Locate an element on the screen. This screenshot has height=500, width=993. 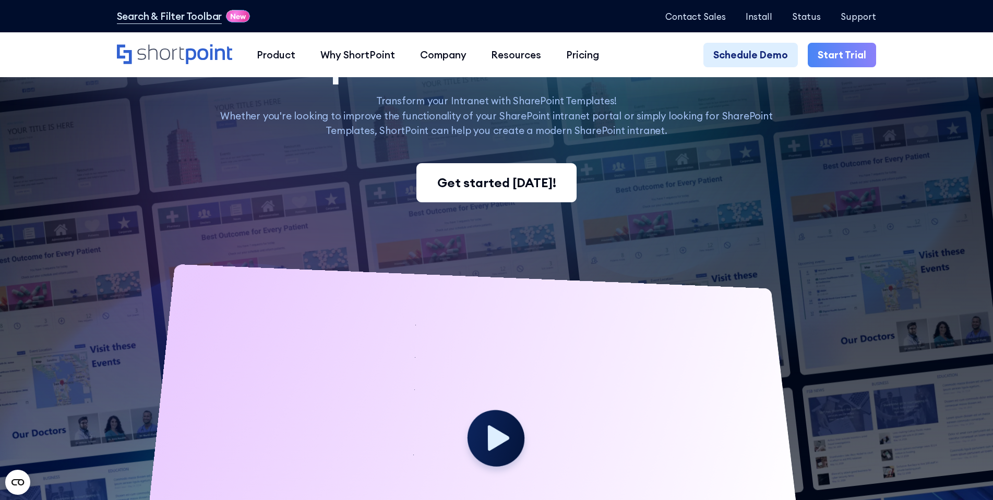
a: Install is located at coordinates (759, 16).